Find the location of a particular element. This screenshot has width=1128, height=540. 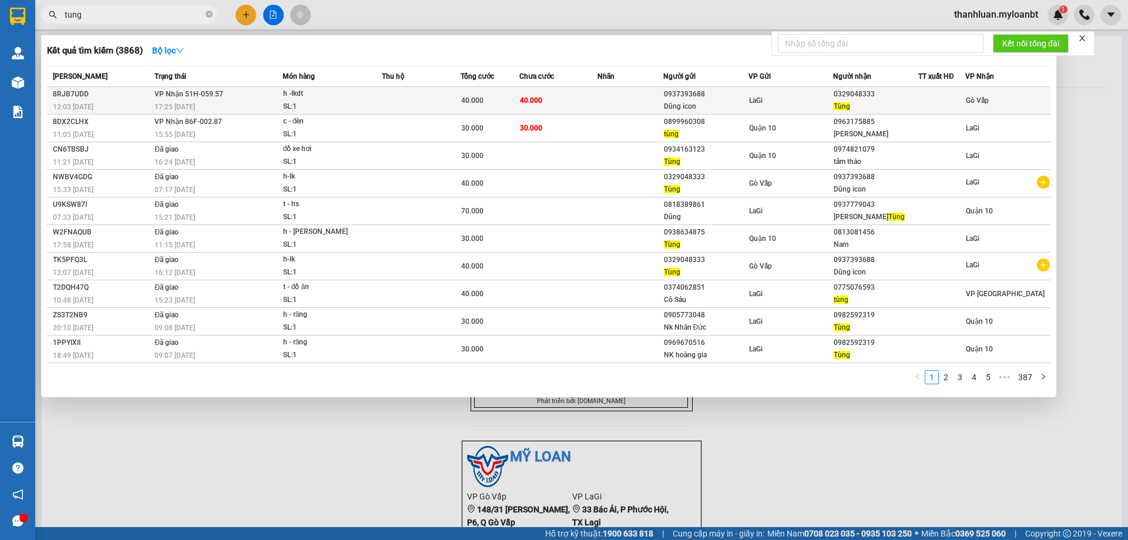

span: Tổng cước is located at coordinates (477, 76).